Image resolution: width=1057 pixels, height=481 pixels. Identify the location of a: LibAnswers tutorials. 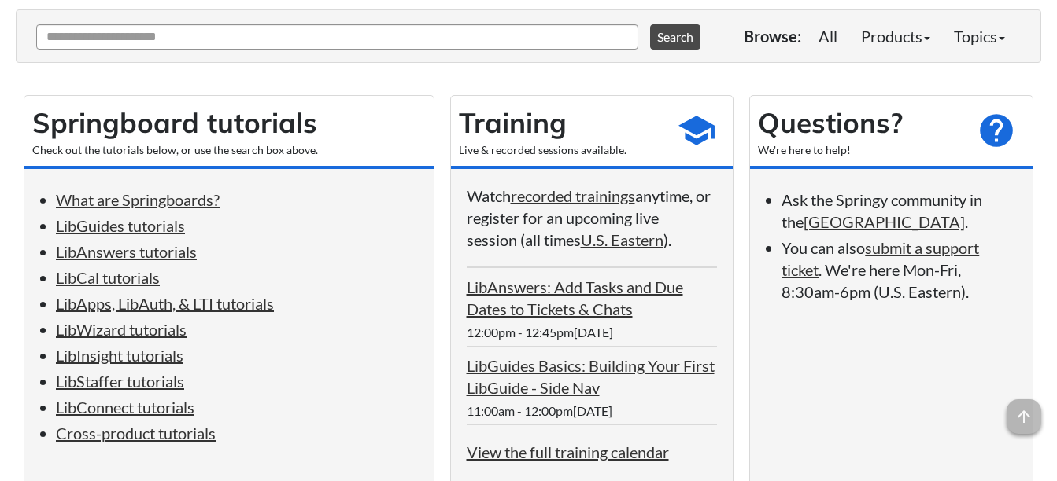
(126, 252).